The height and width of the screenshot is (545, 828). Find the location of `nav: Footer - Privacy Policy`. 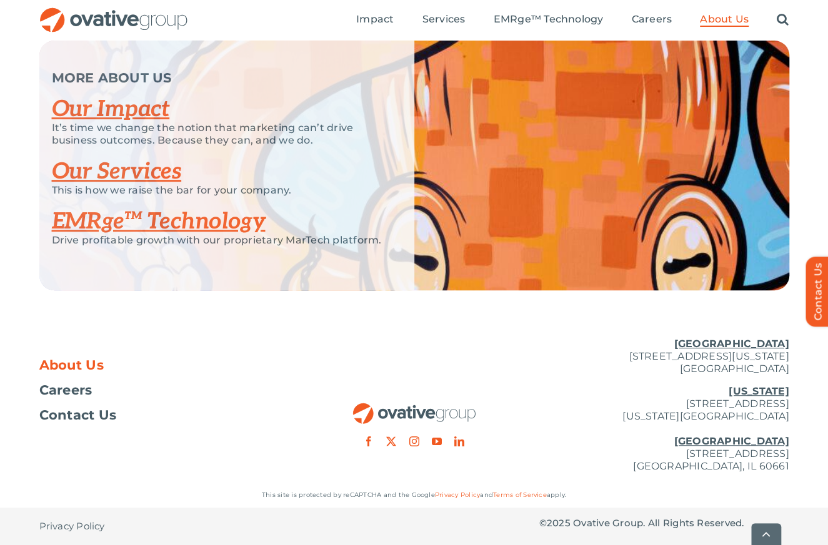

nav: Footer - Privacy Policy is located at coordinates (164, 527).